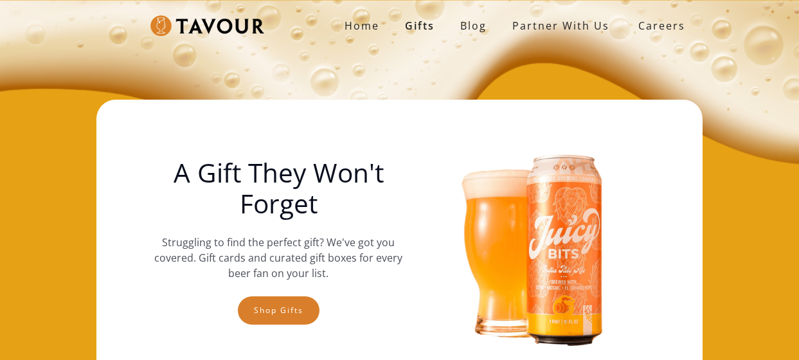  What do you see at coordinates (561, 26) in the screenshot?
I see `a: partner with us` at bounding box center [561, 26].